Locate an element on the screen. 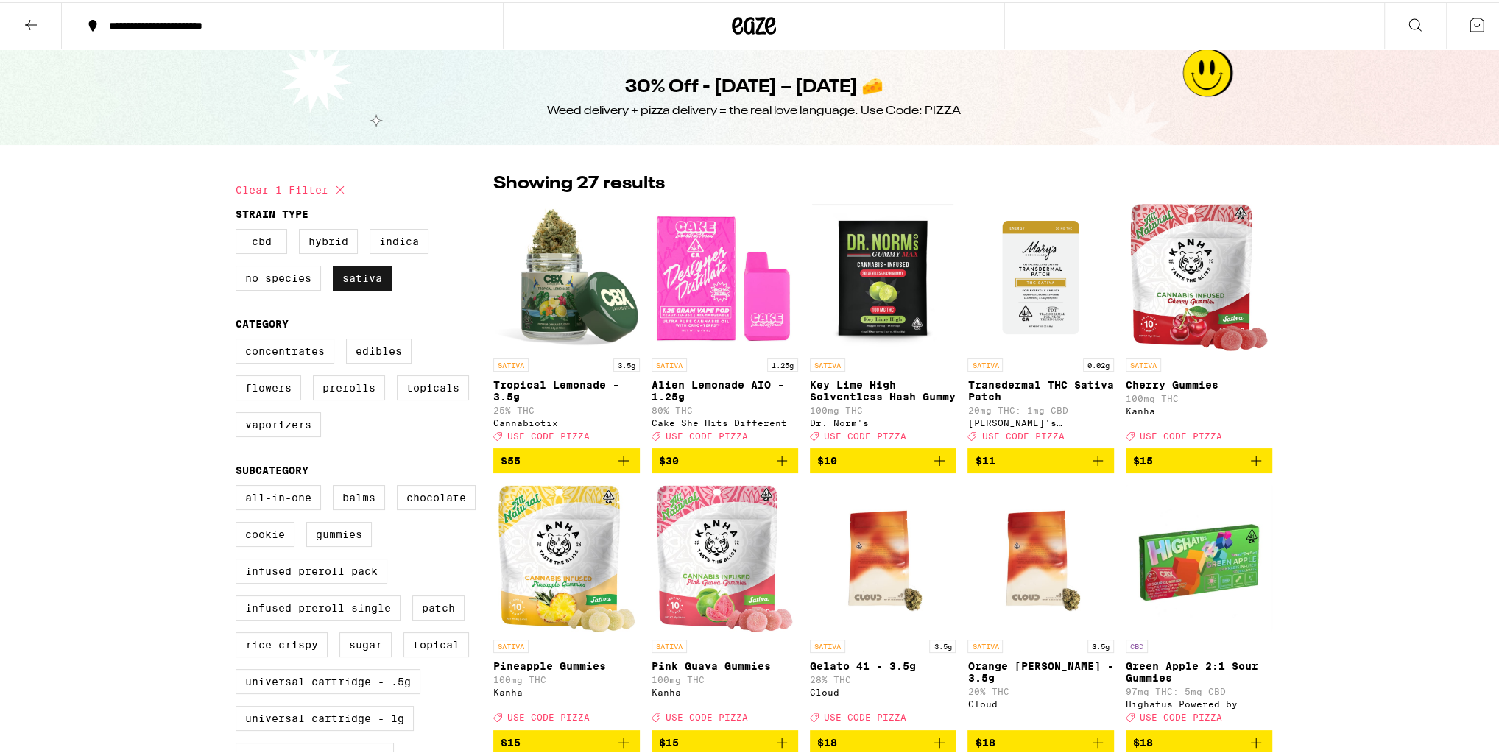  img: Dr. Norm's - Key Lime High Solventless Hash Gummy is located at coordinates (883, 275).